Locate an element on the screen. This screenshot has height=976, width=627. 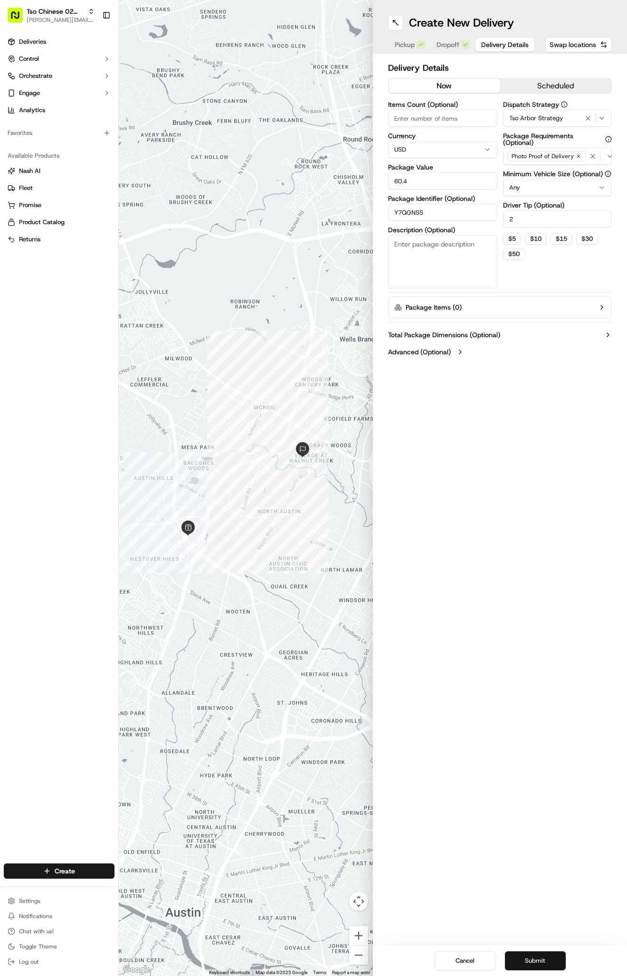
button: Control is located at coordinates (59, 59).